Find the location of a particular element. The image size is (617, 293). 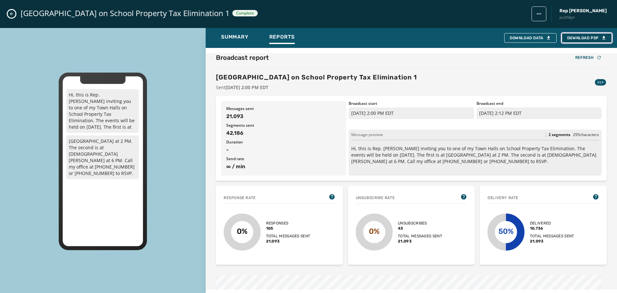

span: Duration is located at coordinates (283, 142).